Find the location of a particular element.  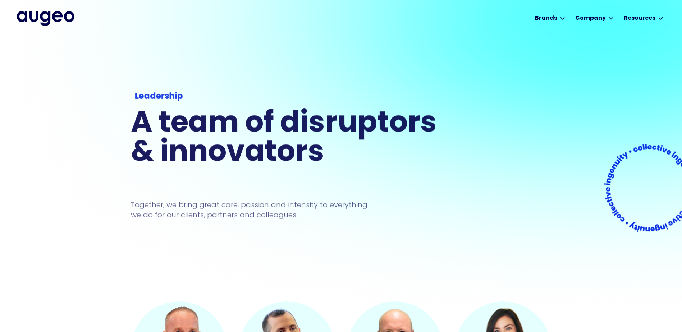

img: Augeo's full logo in midnight blue. is located at coordinates (46, 18).